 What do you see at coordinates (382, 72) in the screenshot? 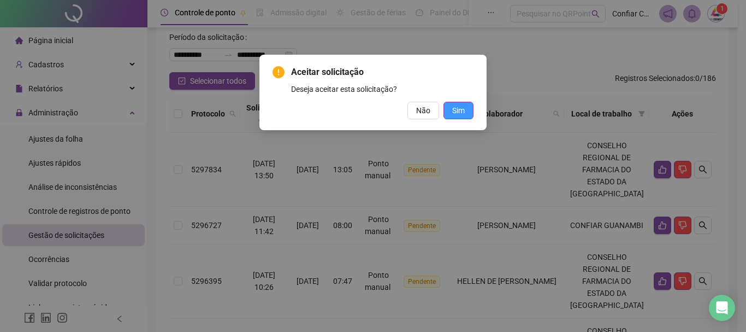
I see `span: Aceitar solicitação` at bounding box center [382, 72].